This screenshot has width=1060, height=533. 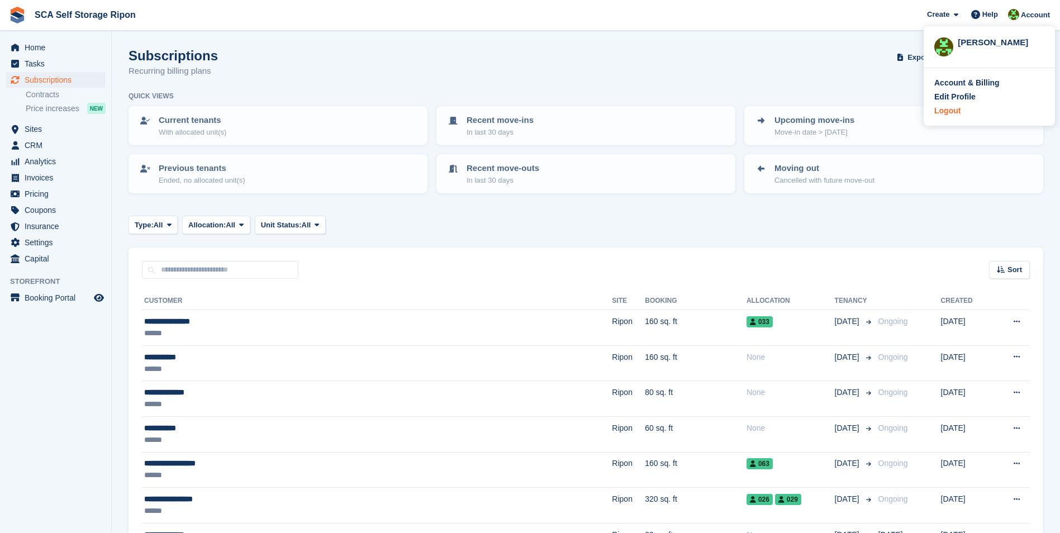 What do you see at coordinates (60, 282) in the screenshot?
I see `span: Storefront` at bounding box center [60, 282].